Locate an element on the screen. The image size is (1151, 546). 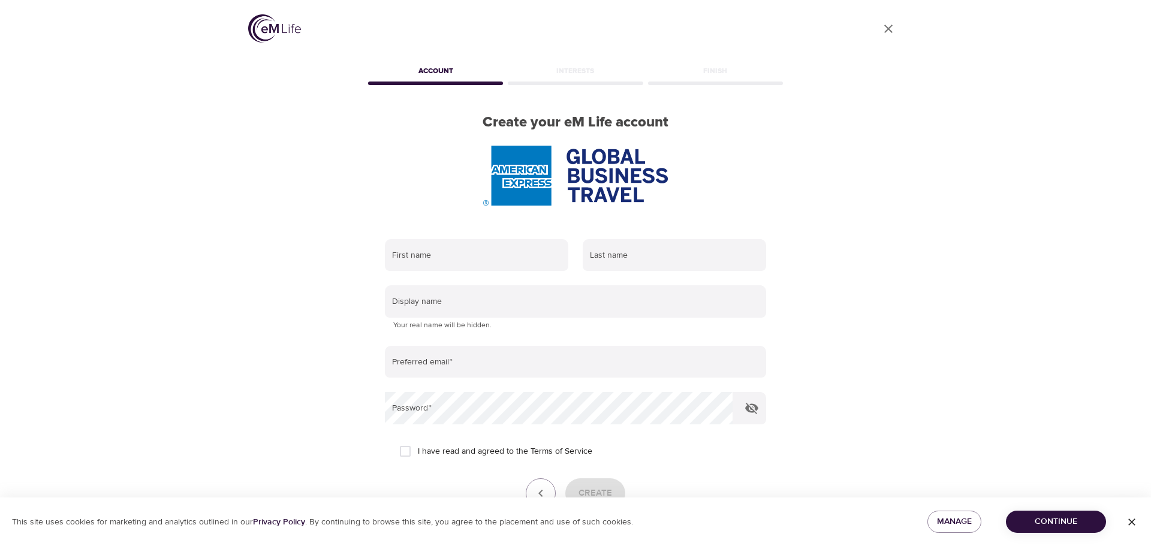
p: Your real name will be hidden. is located at coordinates (576, 326).